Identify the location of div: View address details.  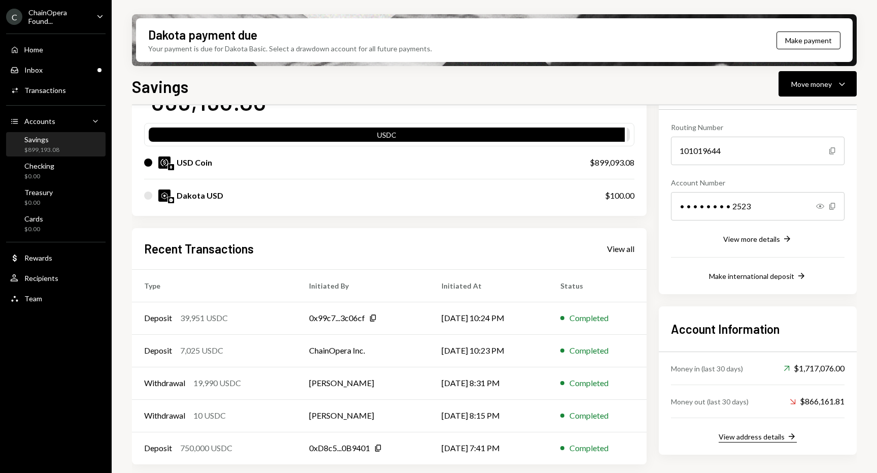
(752, 436).